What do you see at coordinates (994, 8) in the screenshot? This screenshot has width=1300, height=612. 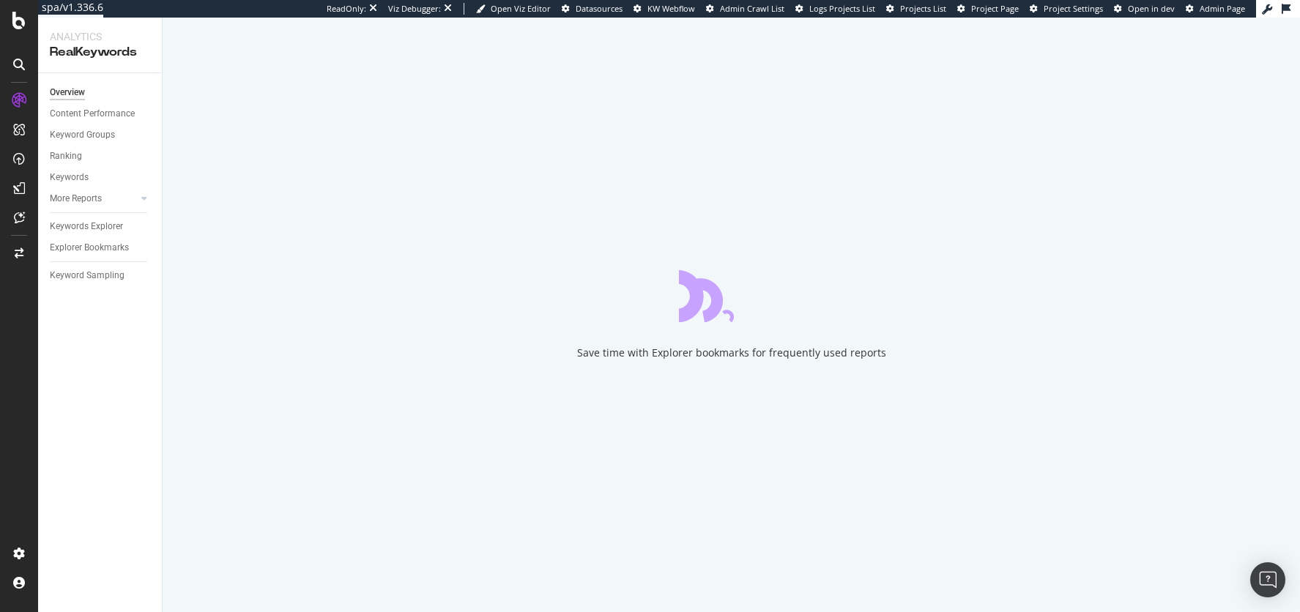 I see `span: Project Page` at bounding box center [994, 8].